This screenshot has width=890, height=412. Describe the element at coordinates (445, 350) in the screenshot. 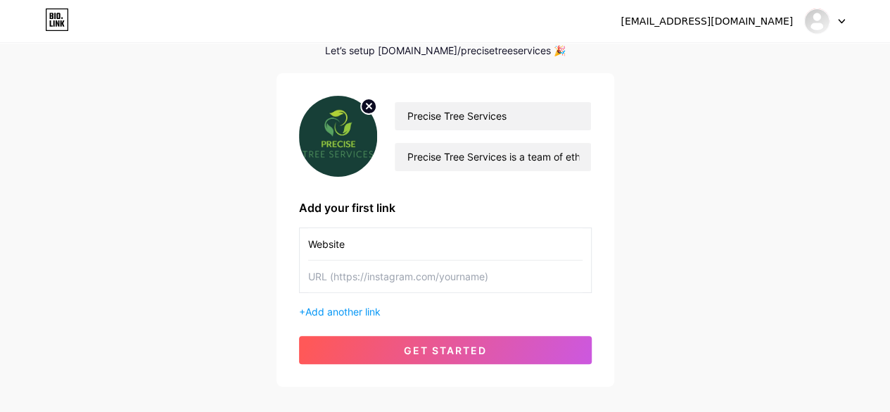

I see `span: get started` at that location.